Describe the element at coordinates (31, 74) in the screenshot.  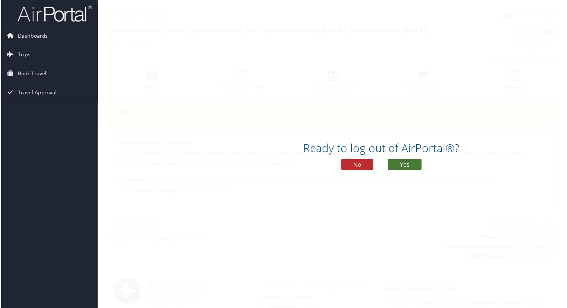
I see `span: Book Travel` at that location.